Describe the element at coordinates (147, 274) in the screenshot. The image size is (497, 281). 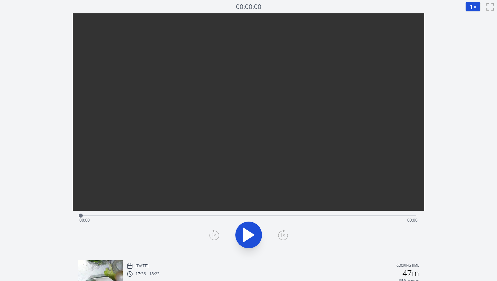
I see `p: 17:36 - 18:23` at that location.